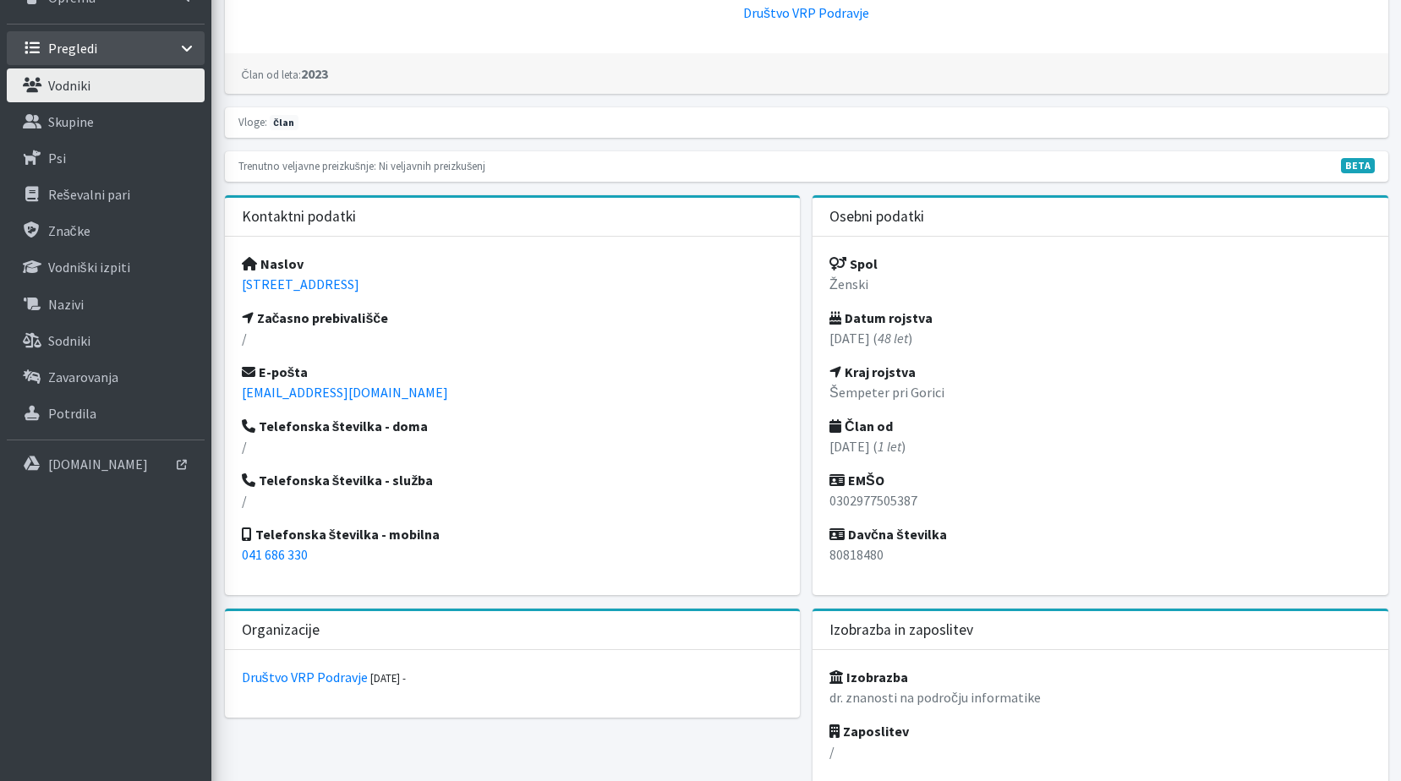  I want to click on p: Šempeter pri Gorici, so click(1100, 392).